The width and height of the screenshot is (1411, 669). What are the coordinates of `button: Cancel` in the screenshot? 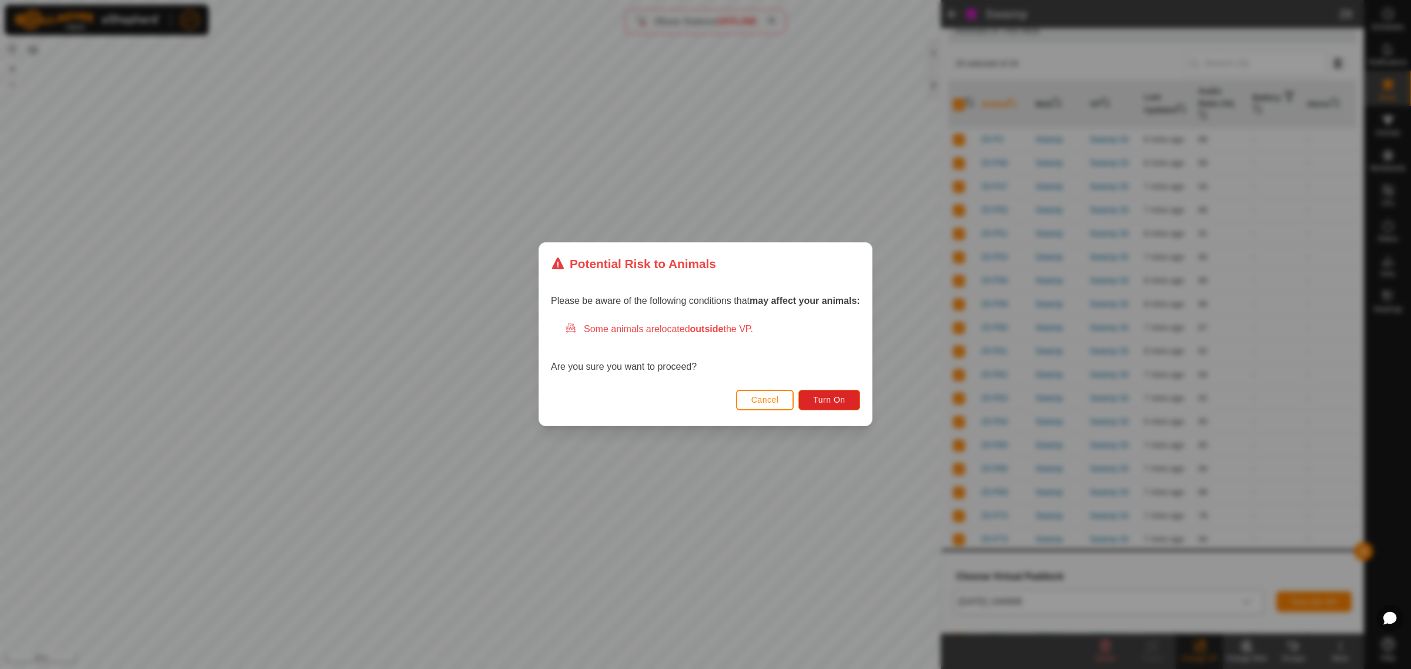 It's located at (765, 400).